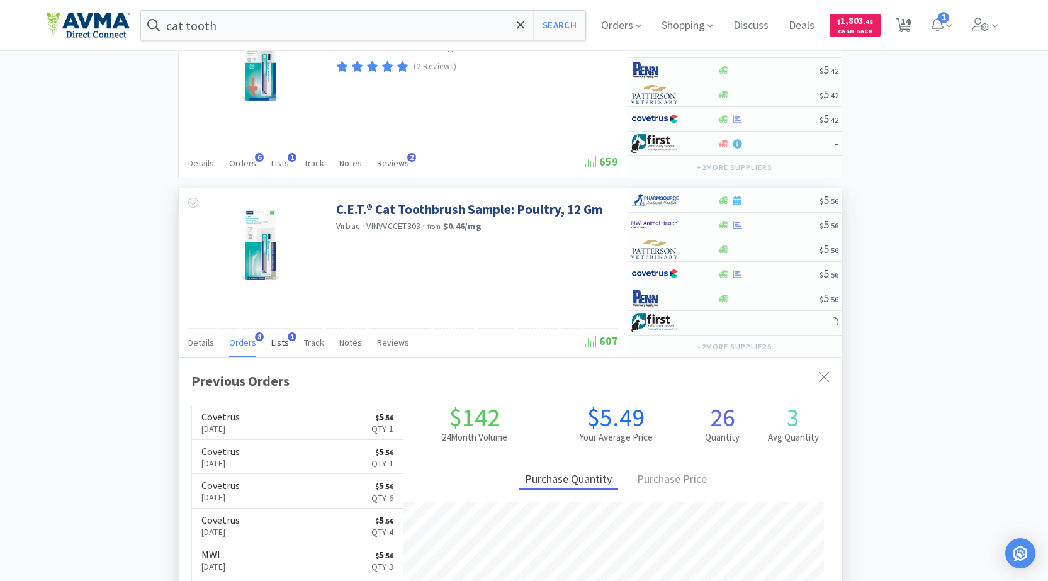  Describe the element at coordinates (462, 226) in the screenshot. I see `strong: $0.46 / mg` at that location.